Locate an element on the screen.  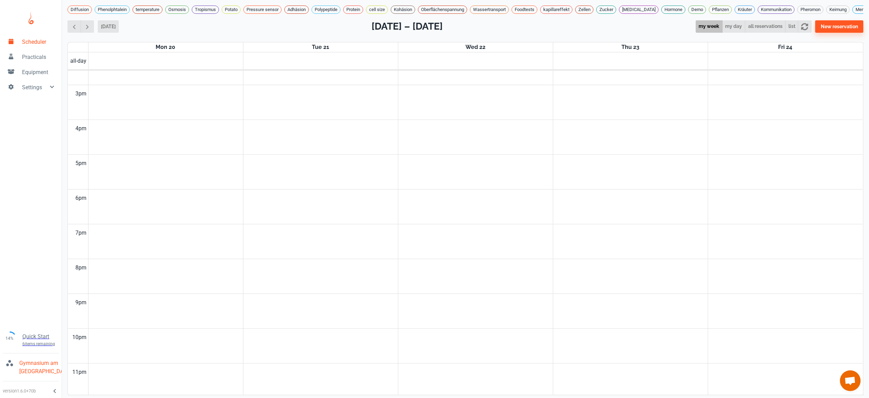
div: 11pm is located at coordinates (80, 372).